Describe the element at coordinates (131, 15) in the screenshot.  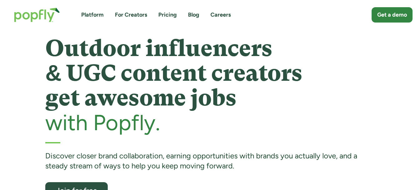
I see `a: For Creators` at that location.